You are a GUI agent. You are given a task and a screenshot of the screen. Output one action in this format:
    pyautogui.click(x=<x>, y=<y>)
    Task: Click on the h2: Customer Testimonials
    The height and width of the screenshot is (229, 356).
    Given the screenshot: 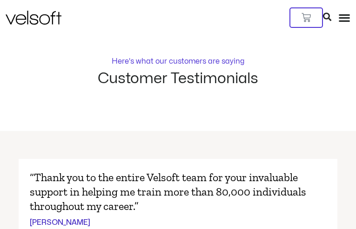 What is the action you would take?
    pyautogui.click(x=178, y=79)
    